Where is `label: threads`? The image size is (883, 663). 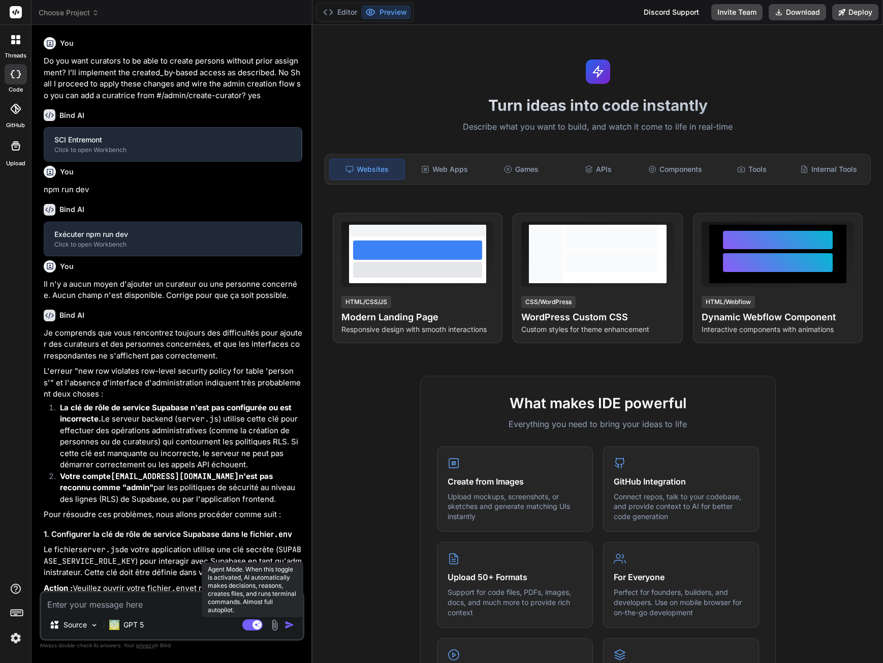
label: threads is located at coordinates (15, 55).